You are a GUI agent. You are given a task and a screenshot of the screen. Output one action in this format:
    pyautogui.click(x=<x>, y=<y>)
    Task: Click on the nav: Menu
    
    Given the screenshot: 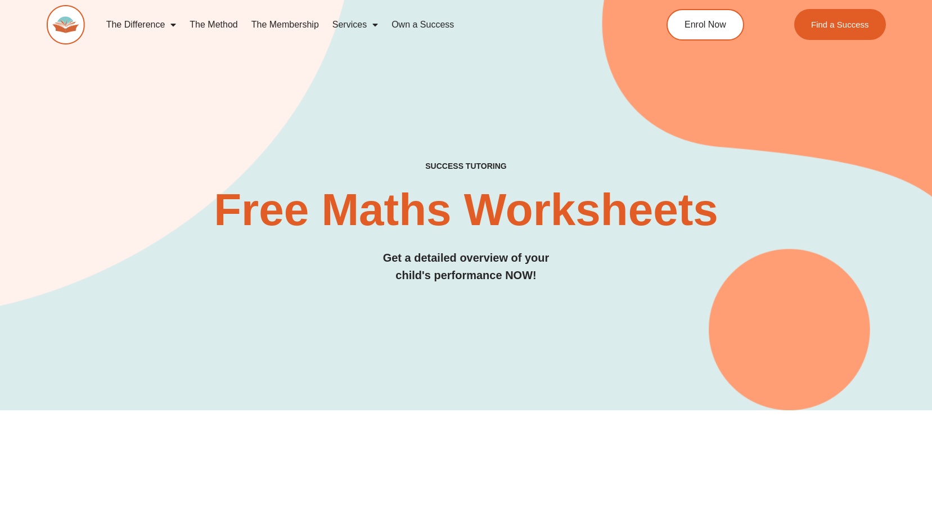 What is the action you would take?
    pyautogui.click(x=359, y=25)
    